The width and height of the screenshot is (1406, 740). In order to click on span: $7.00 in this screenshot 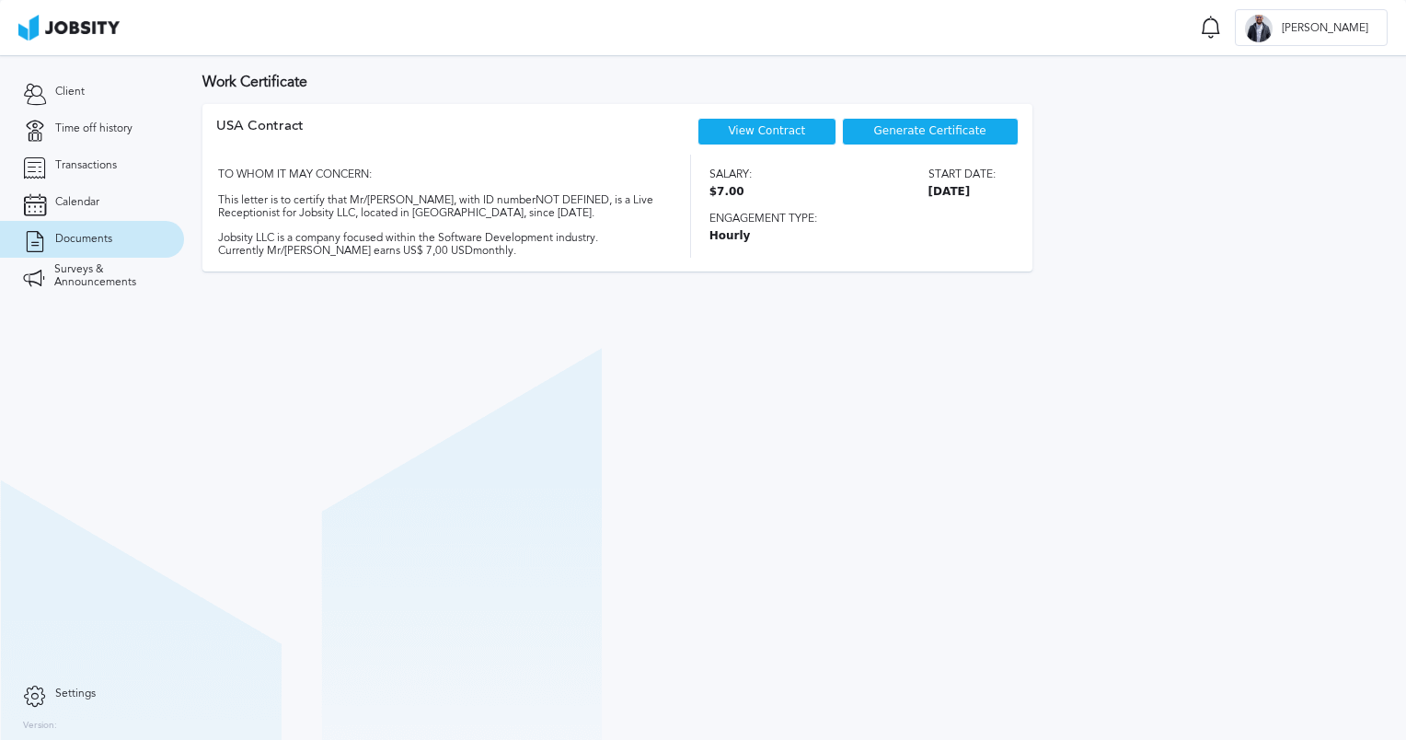, I will do `click(731, 192)`.